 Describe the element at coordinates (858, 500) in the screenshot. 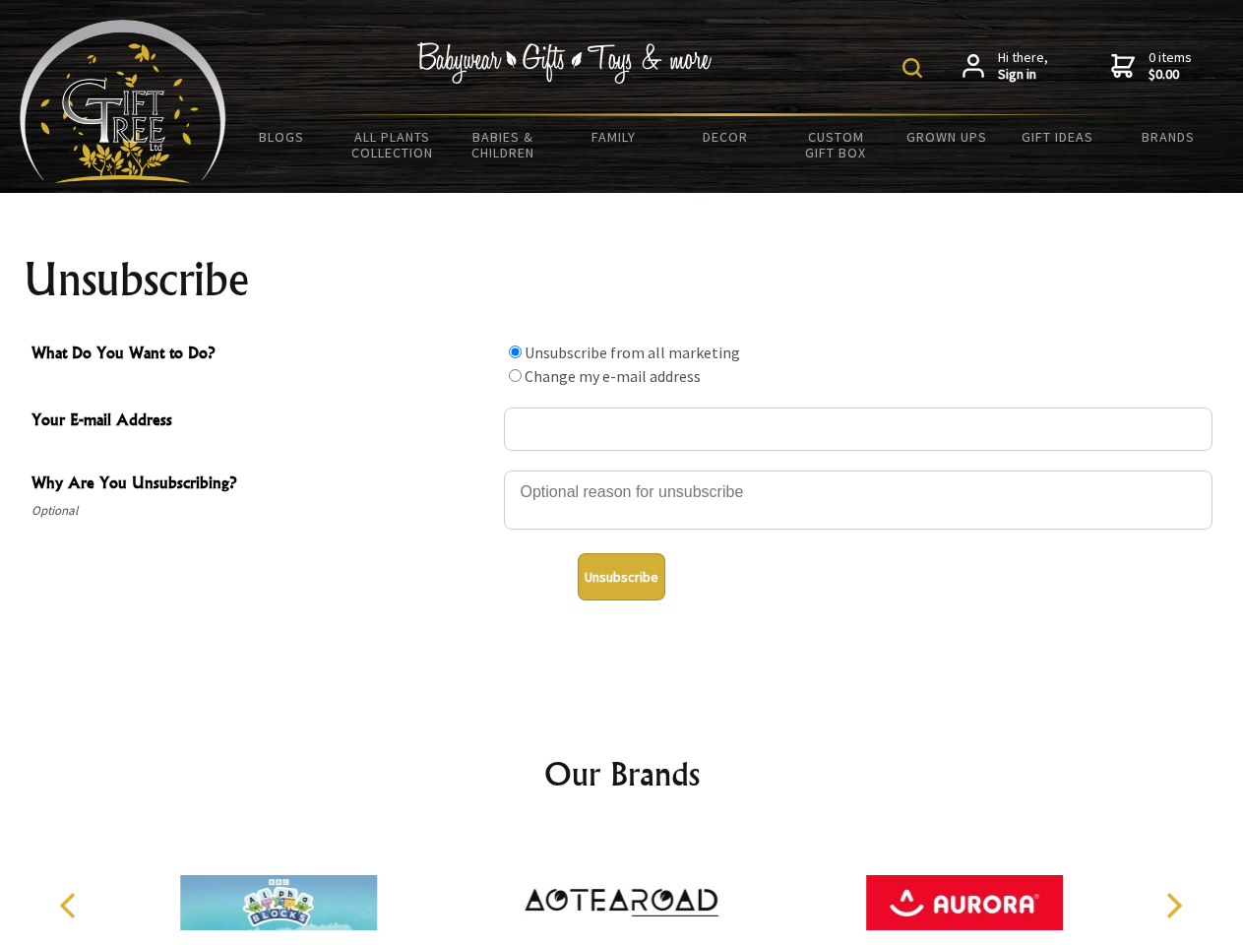

I see `textarea: Why Are You Unsubscribing?` at that location.